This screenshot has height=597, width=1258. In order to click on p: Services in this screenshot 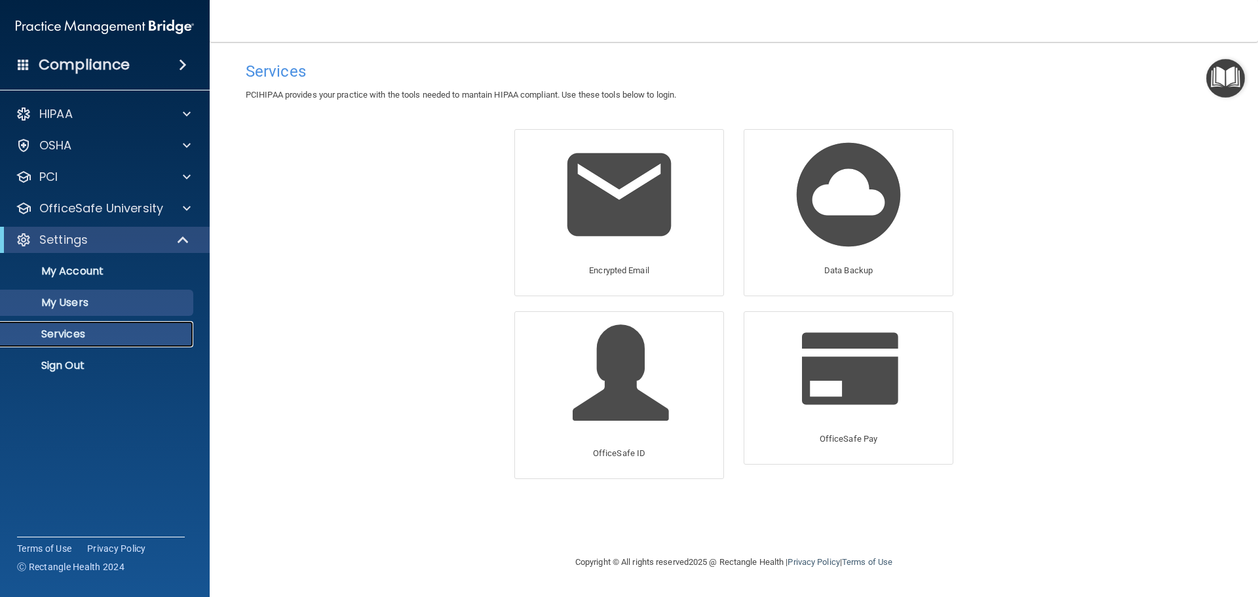, I will do `click(98, 334)`.